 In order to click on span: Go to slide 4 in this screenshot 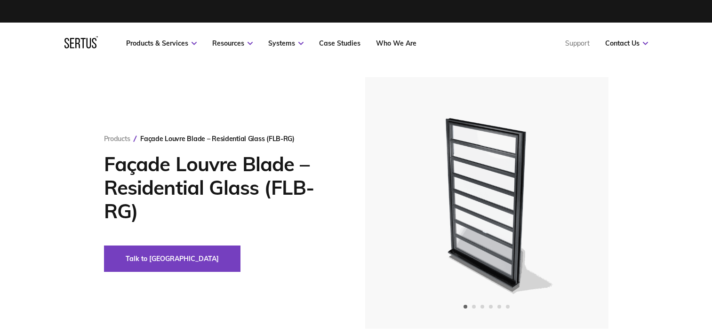, I will do `click(491, 307)`.